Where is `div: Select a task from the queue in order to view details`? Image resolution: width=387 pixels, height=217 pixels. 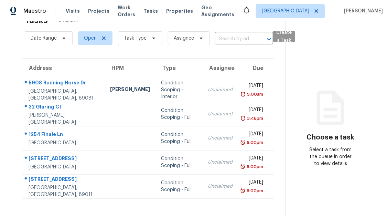 div: Select a task from the queue in order to view details is located at coordinates (330, 156).